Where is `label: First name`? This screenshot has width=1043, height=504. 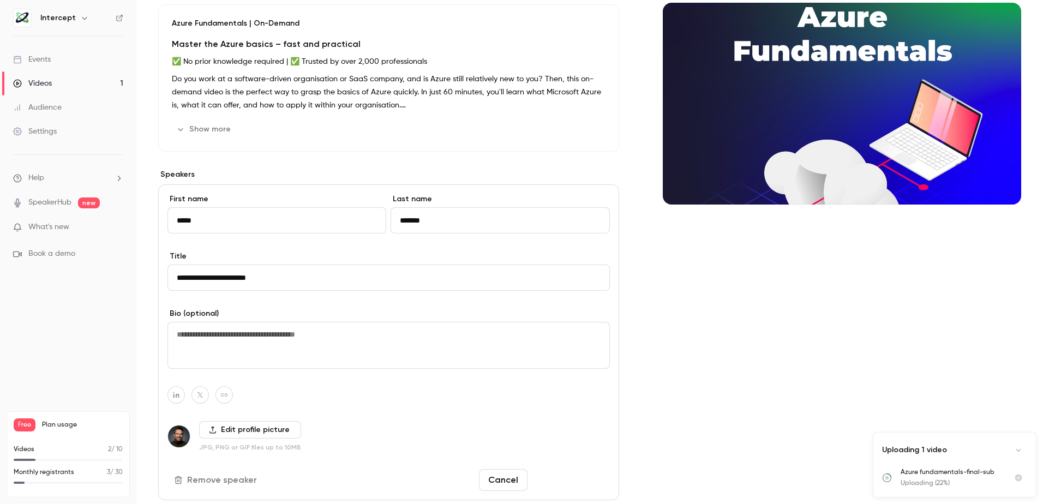 label: First name is located at coordinates (277, 199).